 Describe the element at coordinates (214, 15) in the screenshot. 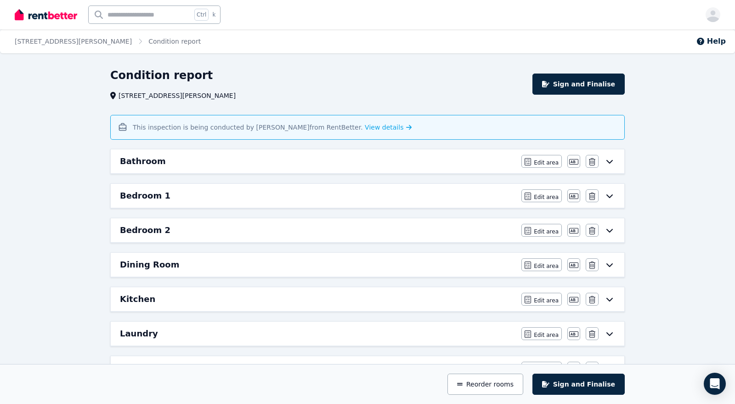

I see `span: k` at that location.